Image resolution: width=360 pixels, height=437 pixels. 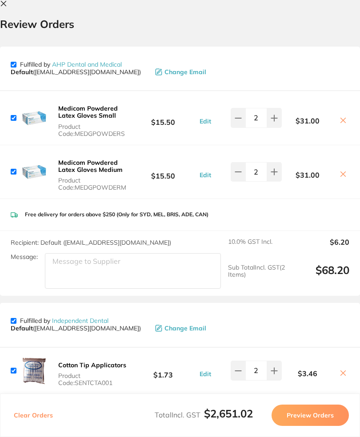 What do you see at coordinates (321, 276) in the screenshot?
I see `output: $68.20` at bounding box center [321, 276].